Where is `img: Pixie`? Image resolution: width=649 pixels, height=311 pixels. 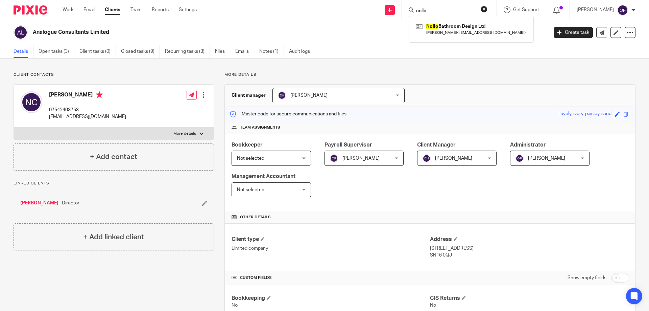
img: Pixie is located at coordinates (30, 10).